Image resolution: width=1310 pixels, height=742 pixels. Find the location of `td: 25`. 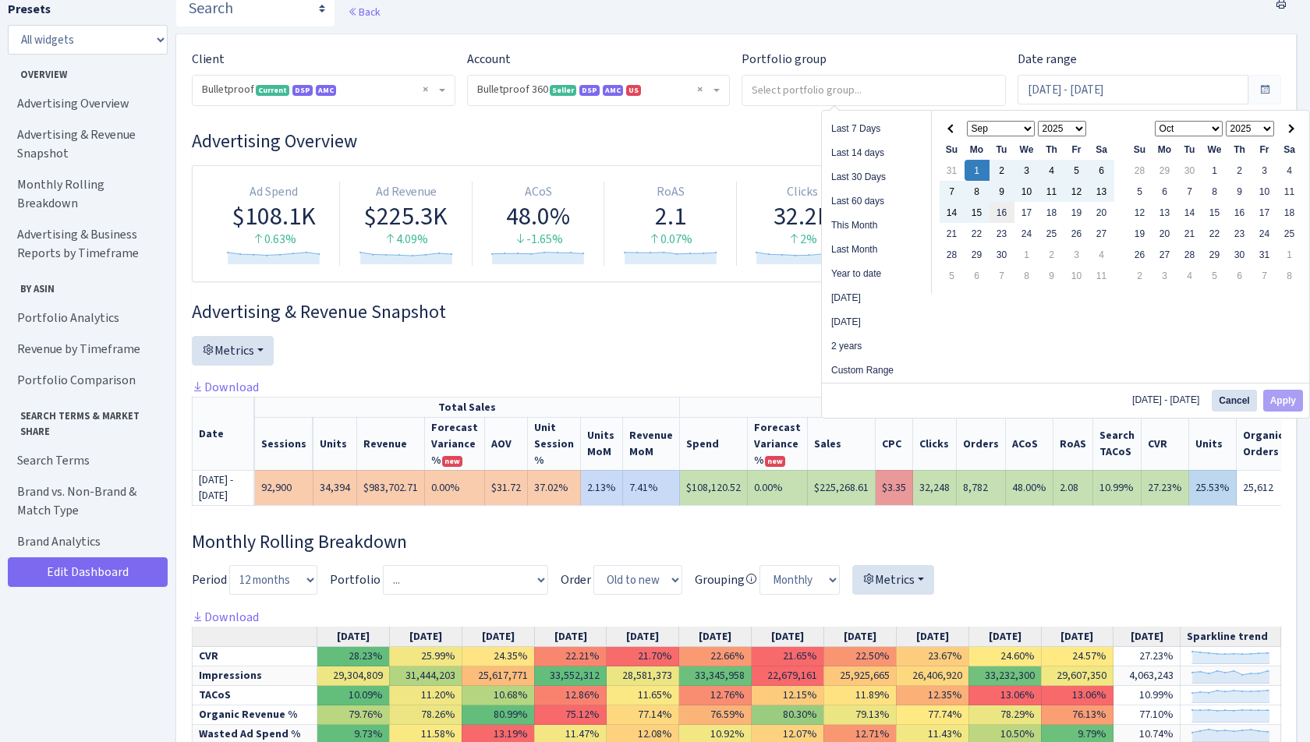

td: 25 is located at coordinates (1290, 233).